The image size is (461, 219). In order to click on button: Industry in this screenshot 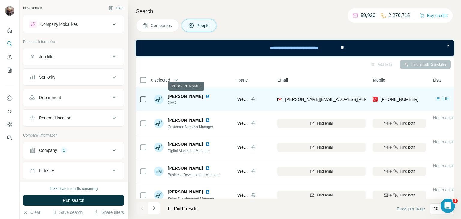, I will do `click(74, 171)`.